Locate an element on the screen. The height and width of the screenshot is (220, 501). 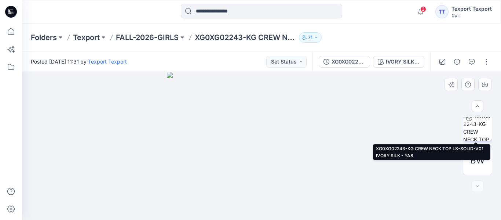
img: XG0XG02243-KG CREW NECK TOP LS-SOLID-V01 IVORY SILK - YA8 is located at coordinates (477, 126).